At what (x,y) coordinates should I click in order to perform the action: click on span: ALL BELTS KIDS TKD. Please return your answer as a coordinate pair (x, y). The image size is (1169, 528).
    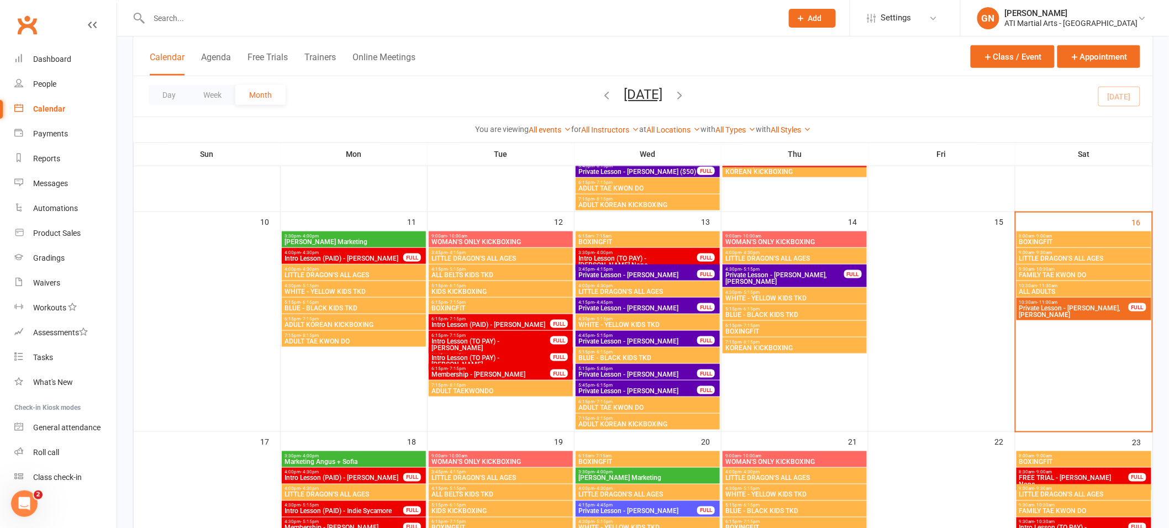
    Looking at the image, I should click on (501, 495).